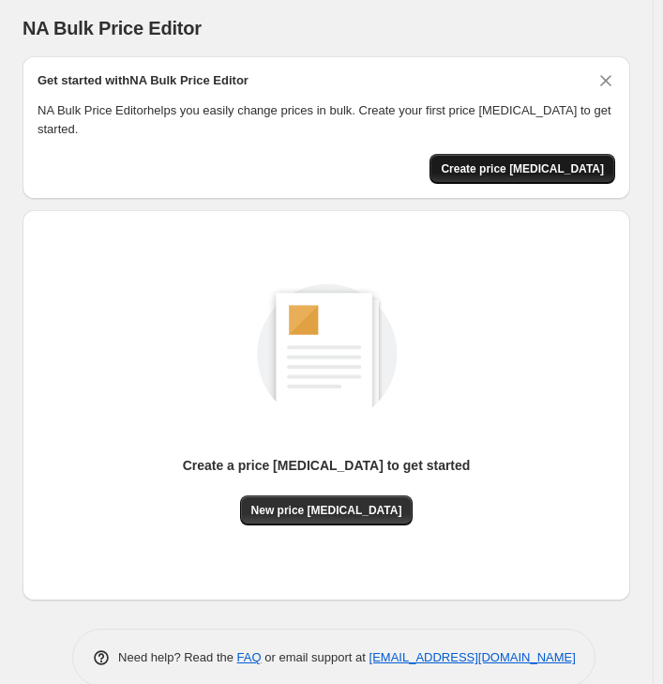 The height and width of the screenshot is (684, 663). I want to click on h2: Get started with NA Bulk Price Editor, so click(143, 81).